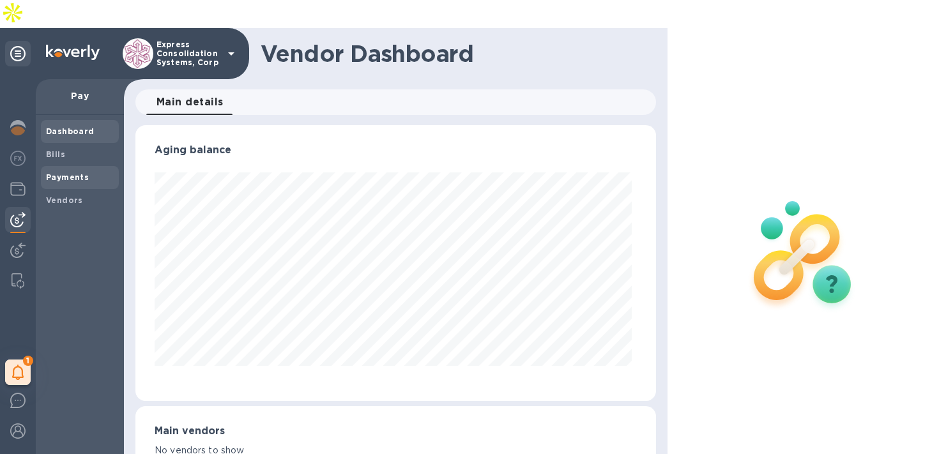 The image size is (939, 454). I want to click on h1: Vendor Dashboard, so click(453, 54).